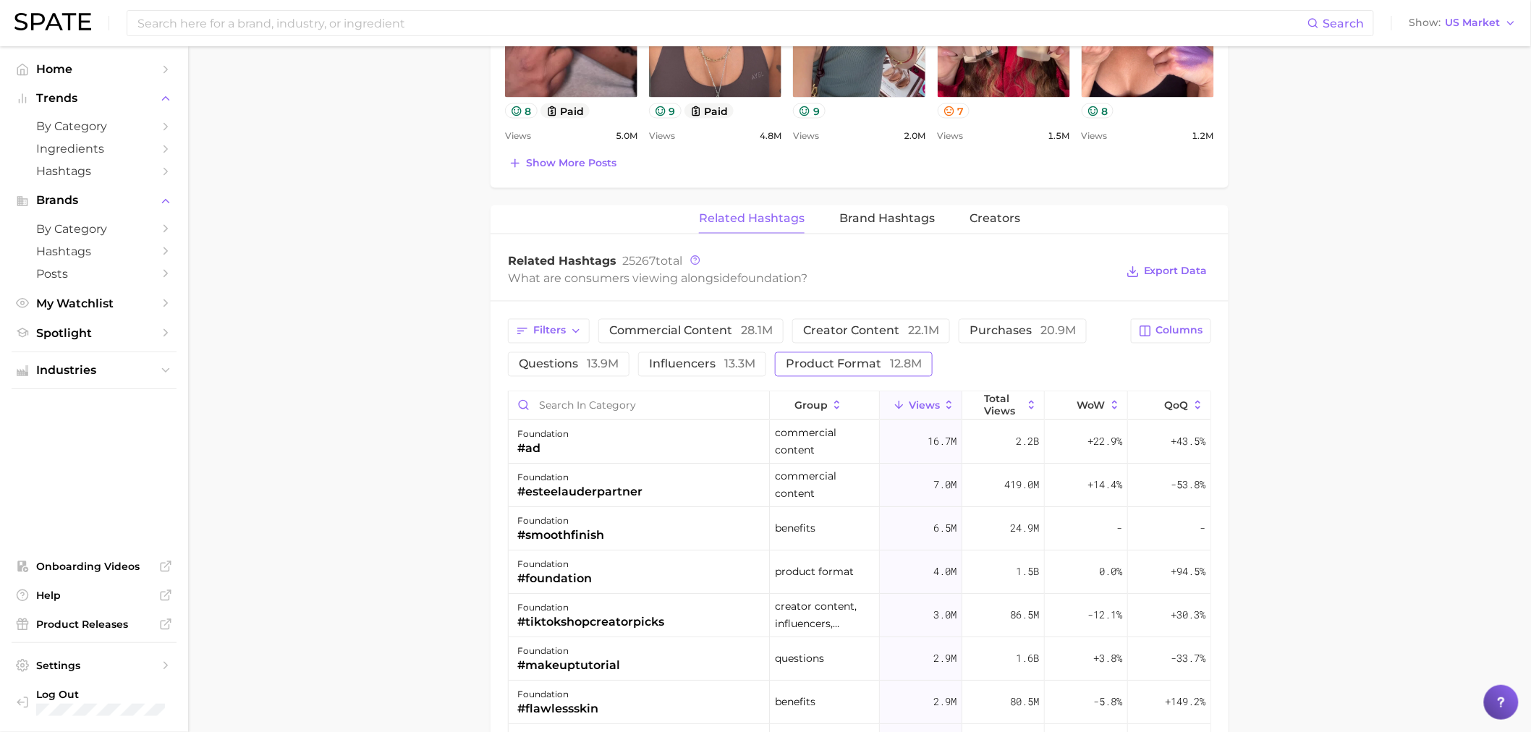 The height and width of the screenshot is (732, 1531). What do you see at coordinates (1177, 406) in the screenshot?
I see `span: QoQ` at bounding box center [1177, 406].